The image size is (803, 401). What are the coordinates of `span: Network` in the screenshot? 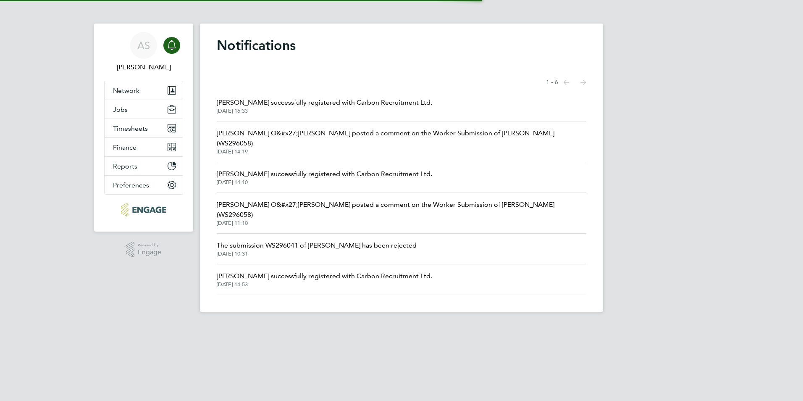 It's located at (126, 90).